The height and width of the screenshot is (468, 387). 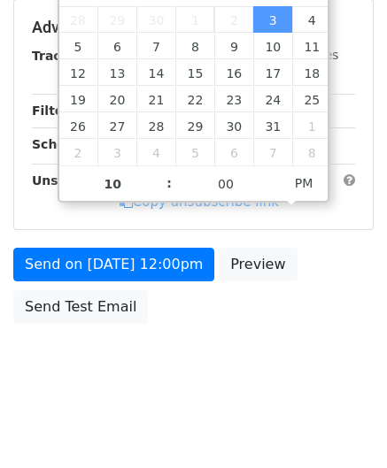 What do you see at coordinates (234, 126) in the screenshot?
I see `span: October 30, 2025` at bounding box center [234, 126].